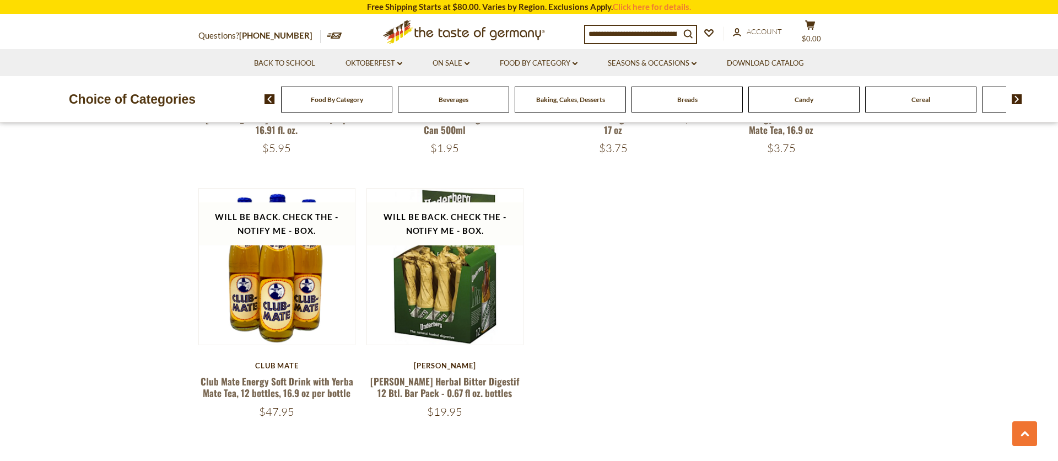 Image resolution: width=1058 pixels, height=461 pixels. Describe the element at coordinates (652, 63) in the screenshot. I see `a: Seasons & Occasions` at that location.